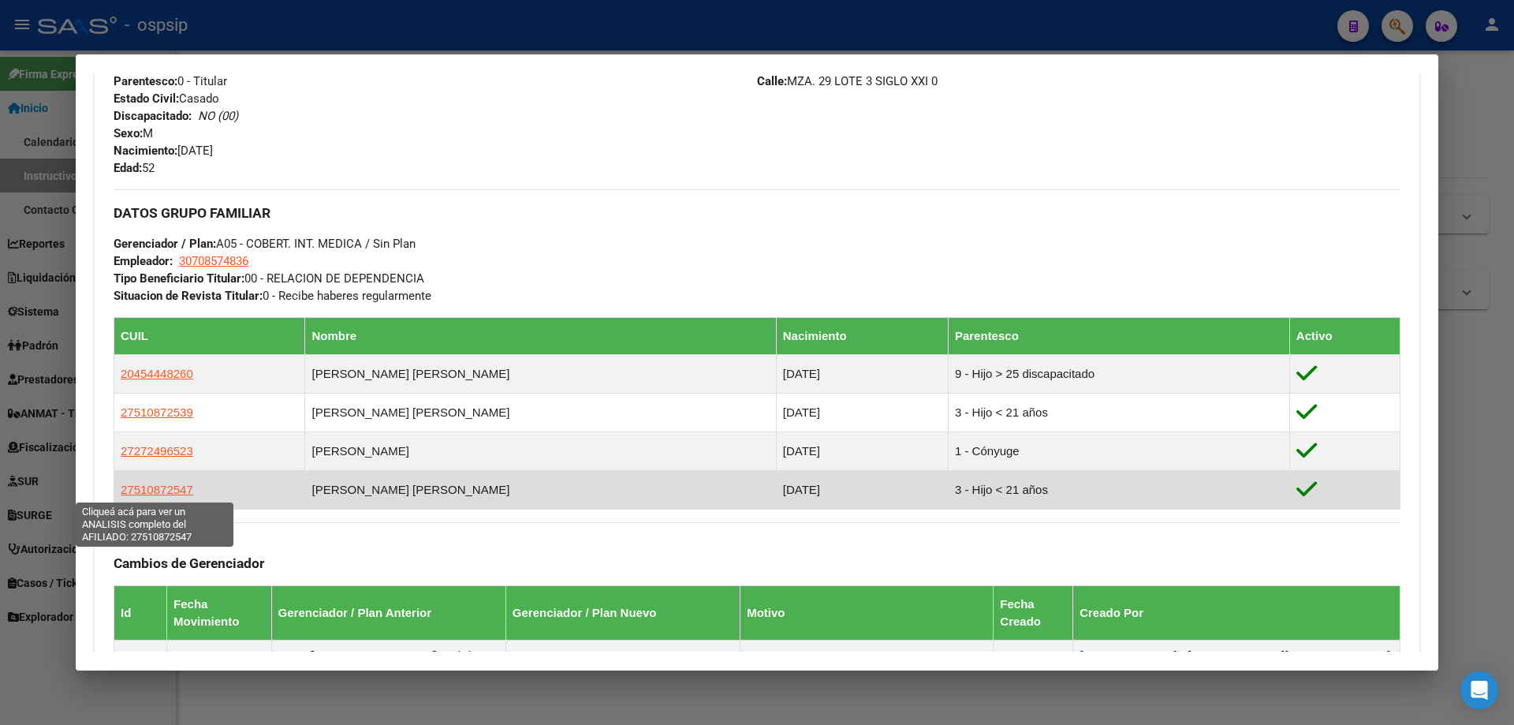 This screenshot has width=1514, height=725. Describe the element at coordinates (1118, 451) in the screenshot. I see `td: 1 - Cónyuge` at that location.